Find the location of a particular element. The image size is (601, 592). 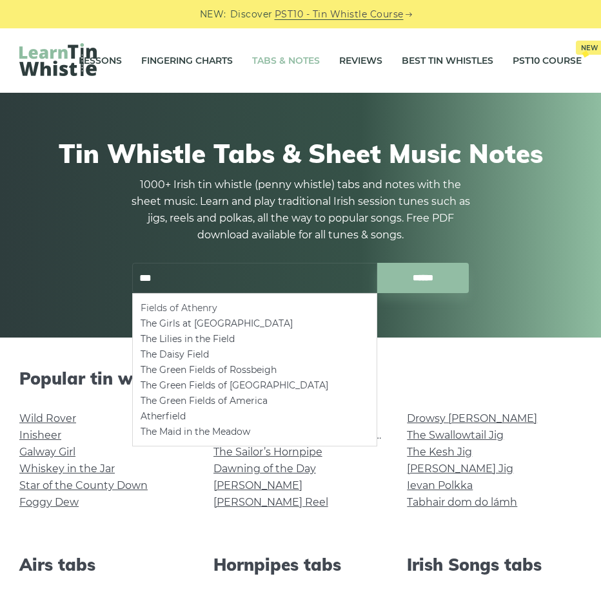

a: PST10 CourseNew is located at coordinates (547, 61).